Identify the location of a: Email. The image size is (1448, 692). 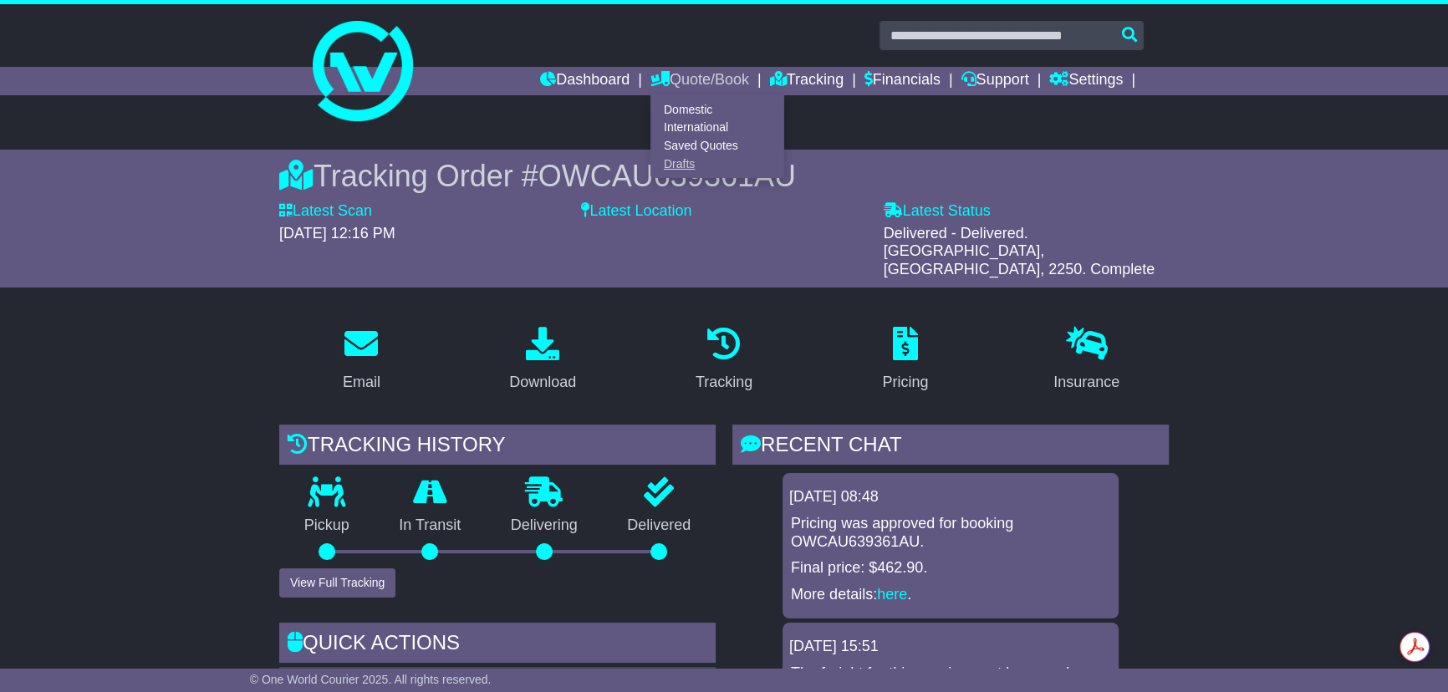
(361, 360).